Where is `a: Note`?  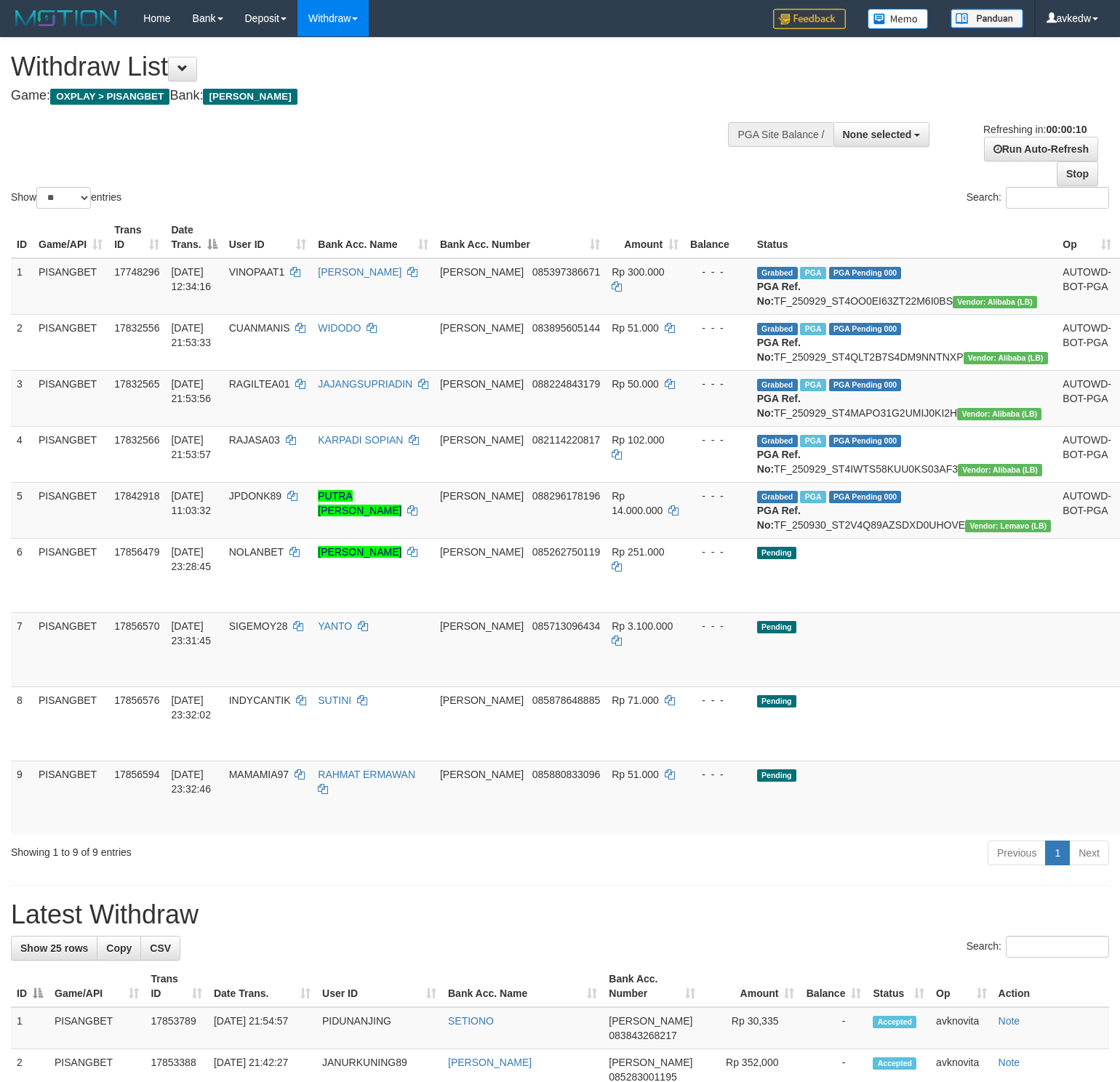 a: Note is located at coordinates (1009, 1062).